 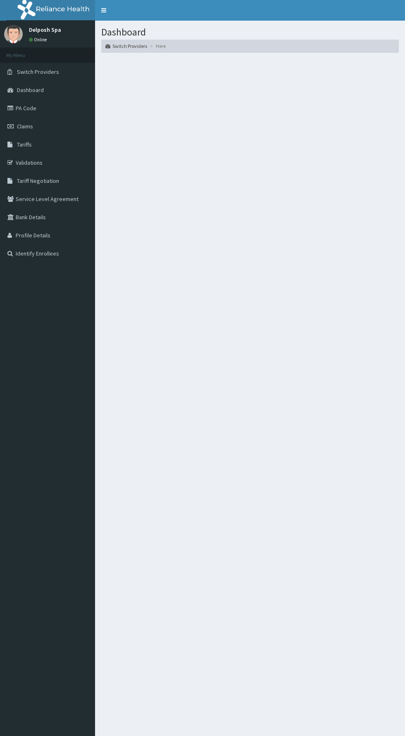 What do you see at coordinates (45, 30) in the screenshot?
I see `p: Delposh Spa` at bounding box center [45, 30].